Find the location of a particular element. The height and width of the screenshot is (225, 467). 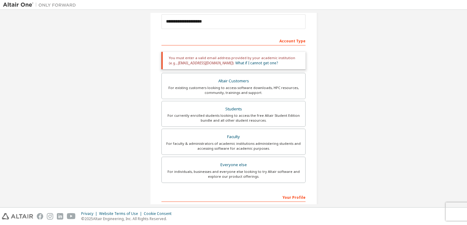

div: For faculty & administrators of academic institutions administering students and accessing softwa... is located at coordinates (234, 146).